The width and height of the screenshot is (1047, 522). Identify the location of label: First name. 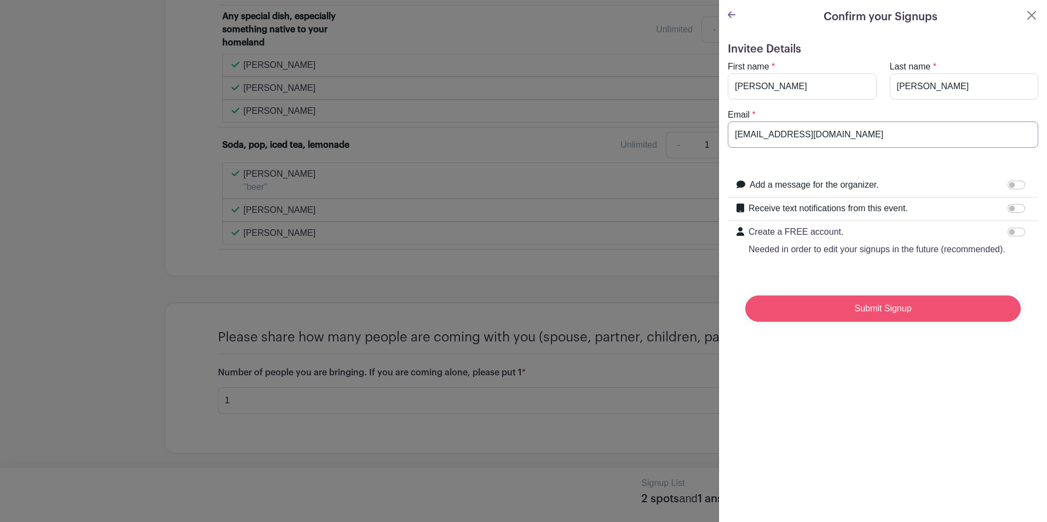
(749, 67).